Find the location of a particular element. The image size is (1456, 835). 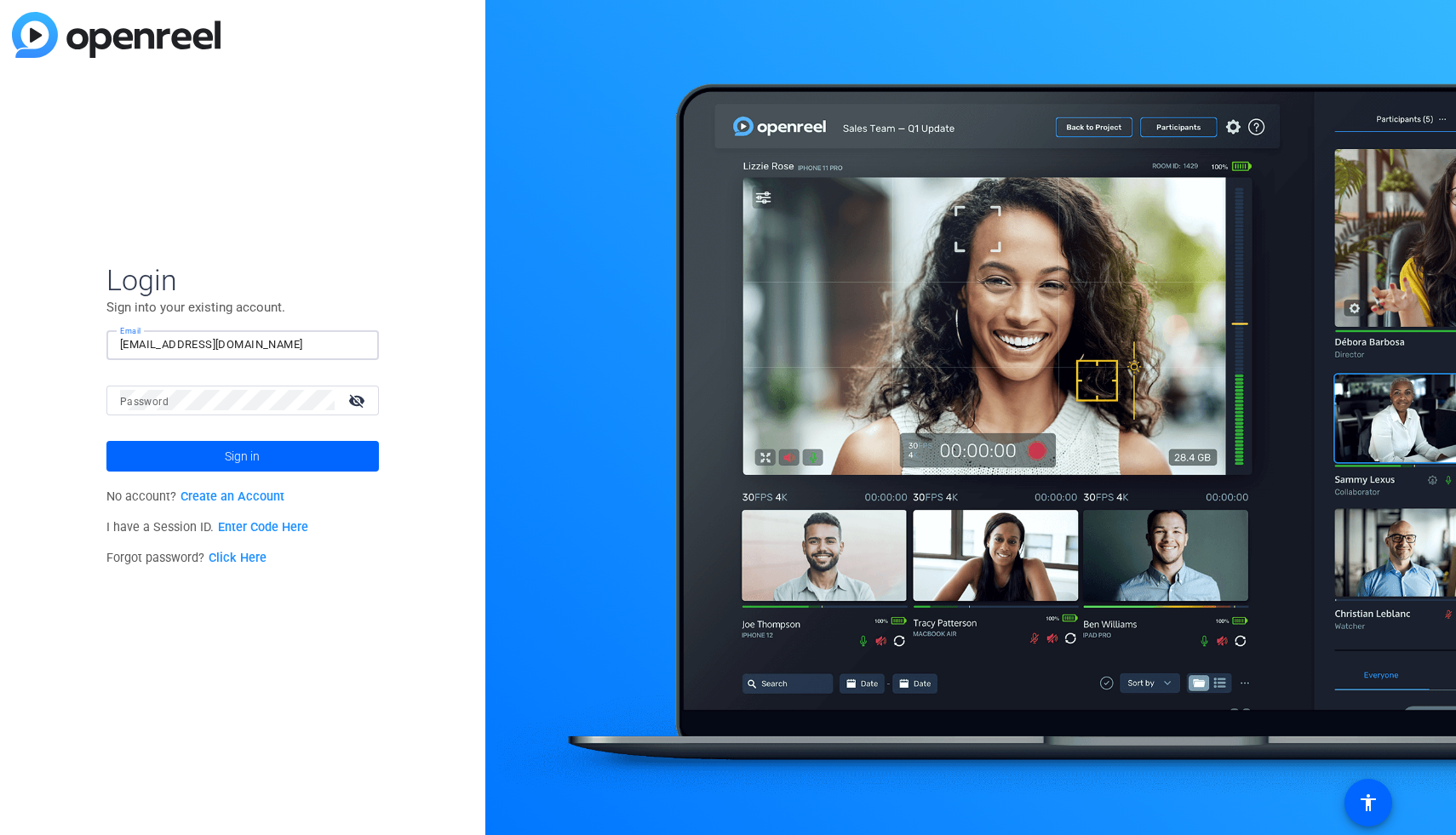

span: I have a Session ID. is located at coordinates (207, 527).